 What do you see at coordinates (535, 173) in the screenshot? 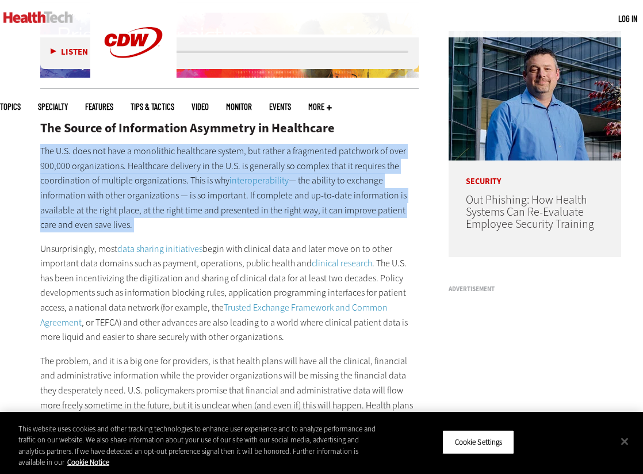
I see `p: Security` at bounding box center [535, 173].